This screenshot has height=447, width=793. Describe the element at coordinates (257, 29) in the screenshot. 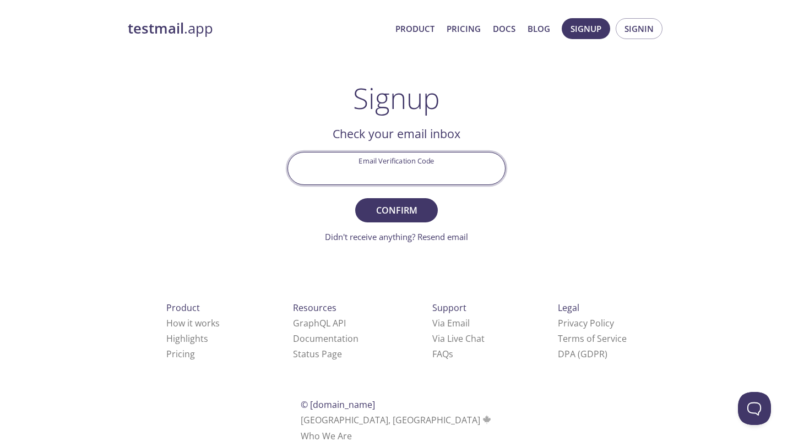

I see `a: testmail.app` at that location.